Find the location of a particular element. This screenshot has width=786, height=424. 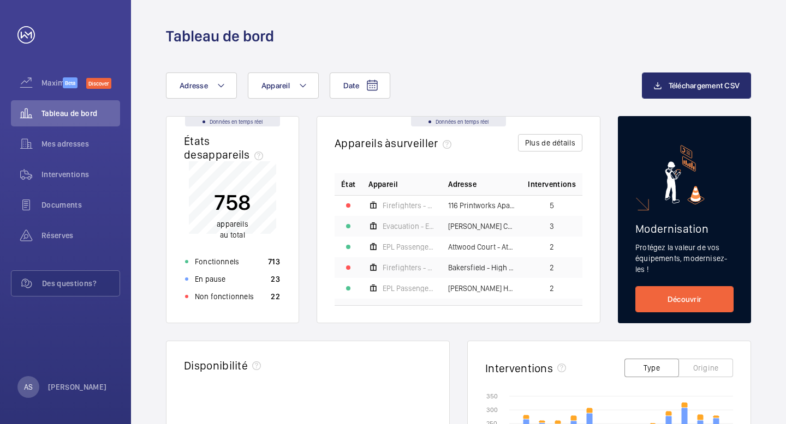

span: EPL Passenger Lift No 2 is located at coordinates (409, 289).